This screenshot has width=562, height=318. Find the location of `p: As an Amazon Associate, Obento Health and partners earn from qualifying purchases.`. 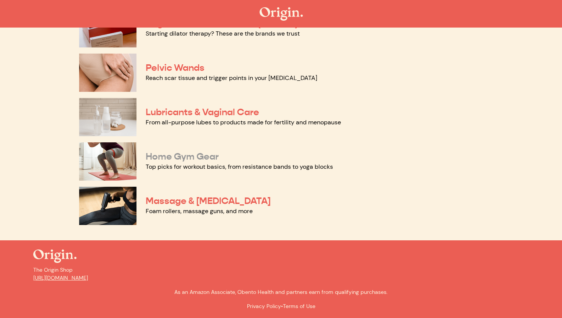

p: As an Amazon Associate, Obento Health and partners earn from qualifying purchases. is located at coordinates (281, 292).